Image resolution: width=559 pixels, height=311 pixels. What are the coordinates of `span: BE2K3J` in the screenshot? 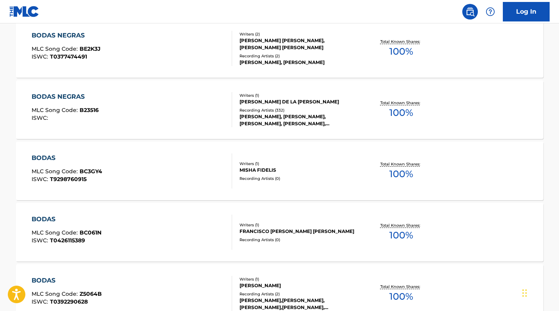 It's located at (90, 49).